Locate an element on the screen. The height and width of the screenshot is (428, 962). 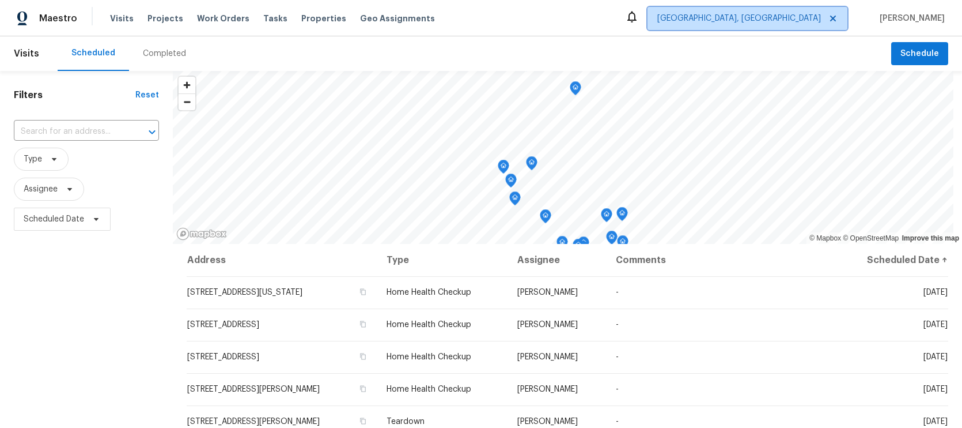
canvas: Map is located at coordinates (563, 157).